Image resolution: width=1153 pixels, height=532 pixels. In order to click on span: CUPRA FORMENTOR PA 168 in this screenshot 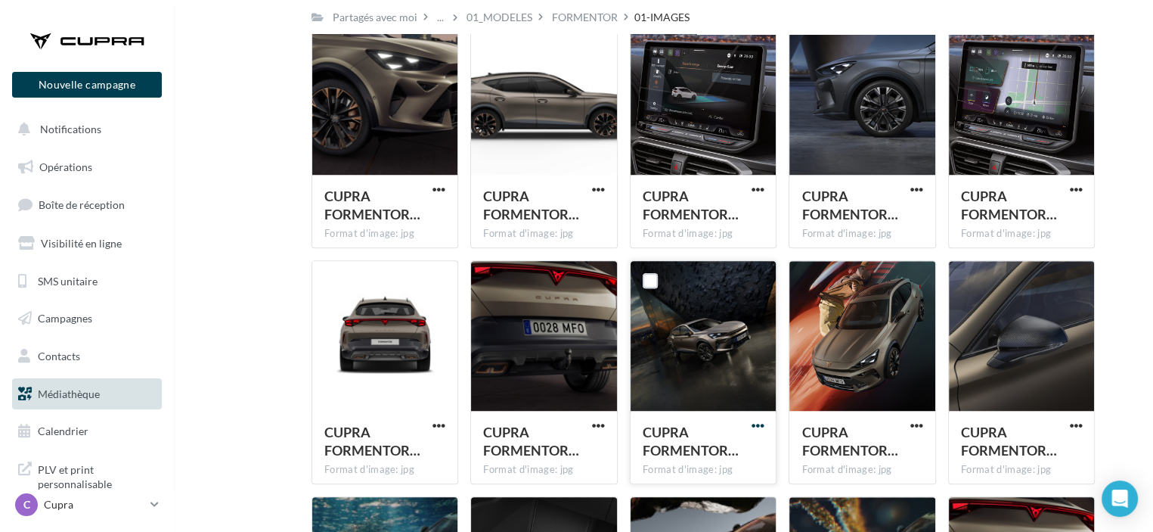, I will do `click(690, 441)`.